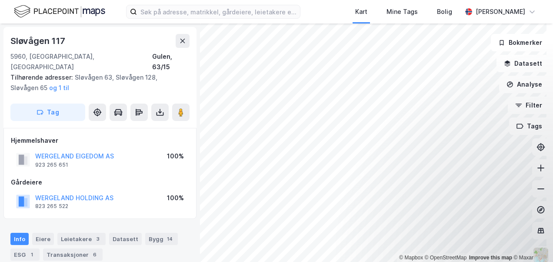 This screenshot has height=262, width=553. What do you see at coordinates (95, 254) in the screenshot?
I see `div: 6` at bounding box center [95, 254].